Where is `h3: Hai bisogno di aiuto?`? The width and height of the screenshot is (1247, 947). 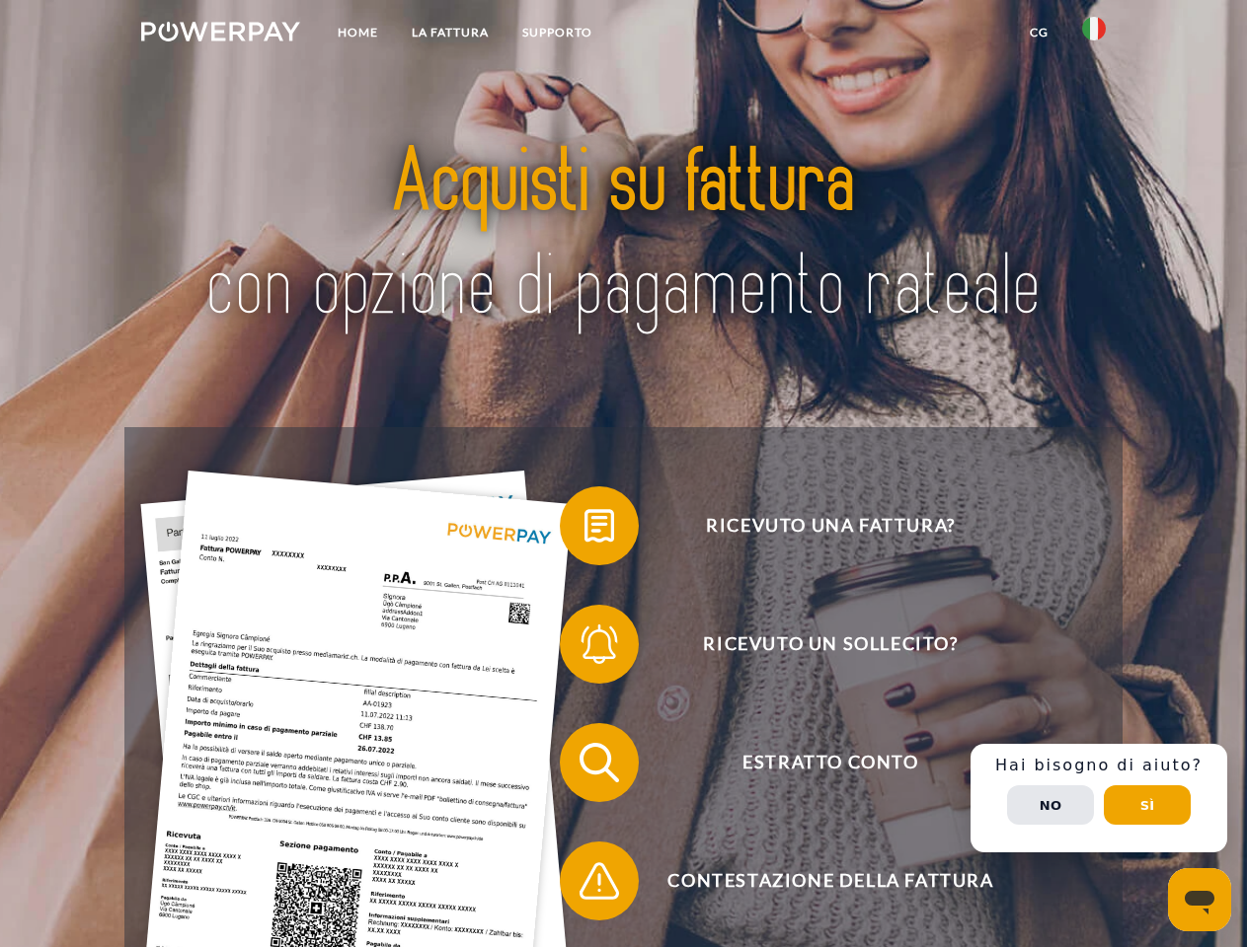
h3: Hai bisogno di aiuto? is located at coordinates (1099, 766).